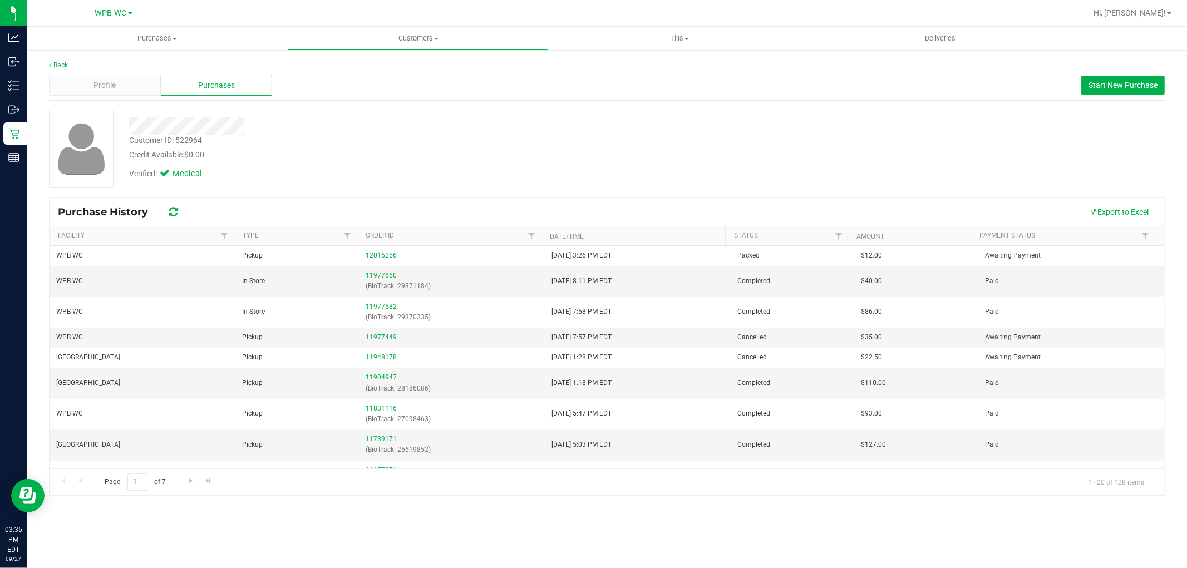 This screenshot has width=1187, height=568. Describe the element at coordinates (81, 149) in the screenshot. I see `img: user-icon.png` at that location.